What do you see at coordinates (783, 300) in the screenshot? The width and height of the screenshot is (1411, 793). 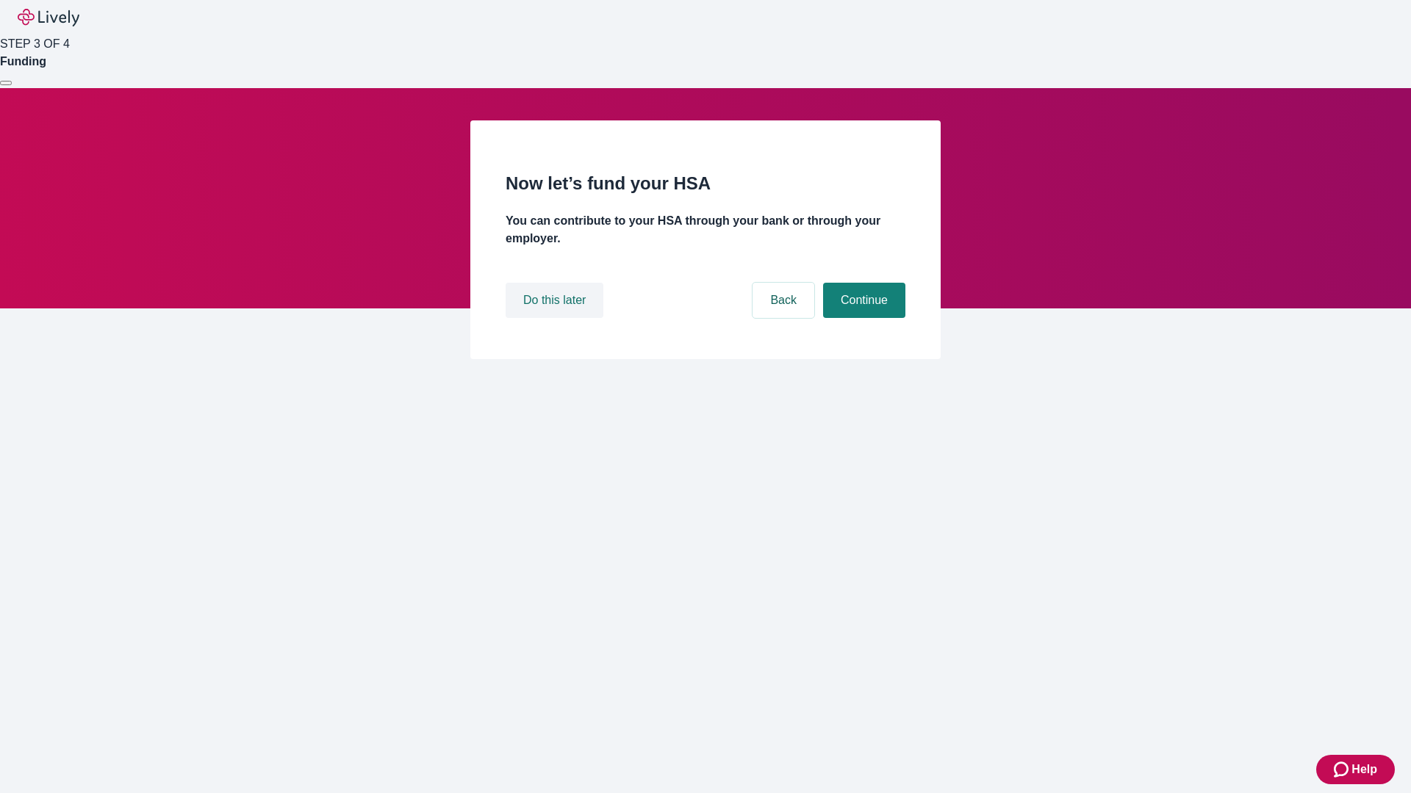 I see `button: Back` at bounding box center [783, 300].